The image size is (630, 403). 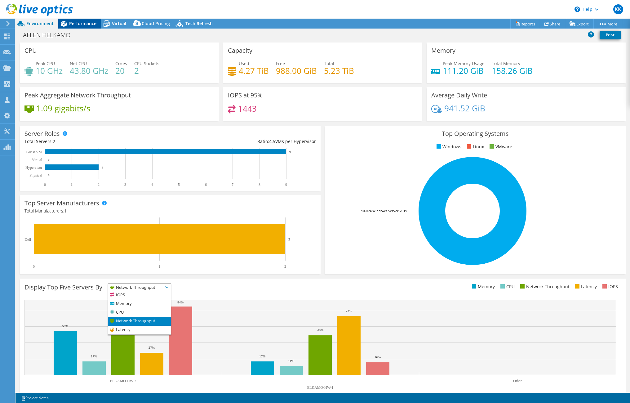 What do you see at coordinates (34, 167) in the screenshot?
I see `text: Hypervisor` at bounding box center [34, 167].